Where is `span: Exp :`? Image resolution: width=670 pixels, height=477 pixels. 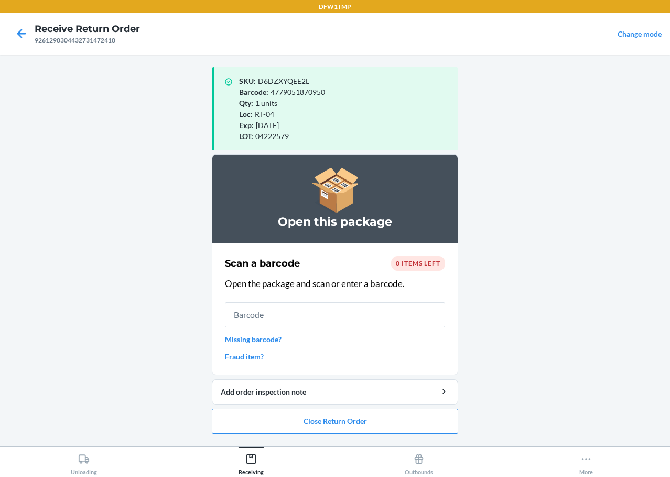
span: Exp : is located at coordinates (247, 125).